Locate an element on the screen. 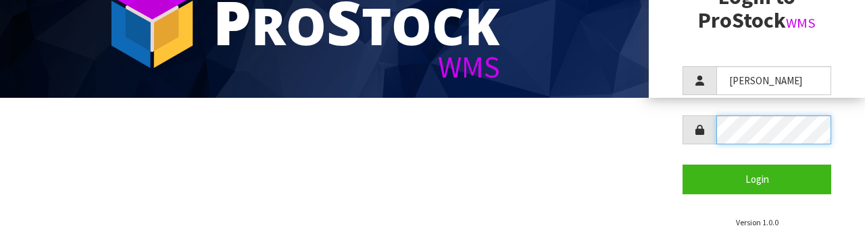 Image resolution: width=865 pixels, height=228 pixels. input: Username is located at coordinates (774, 80).